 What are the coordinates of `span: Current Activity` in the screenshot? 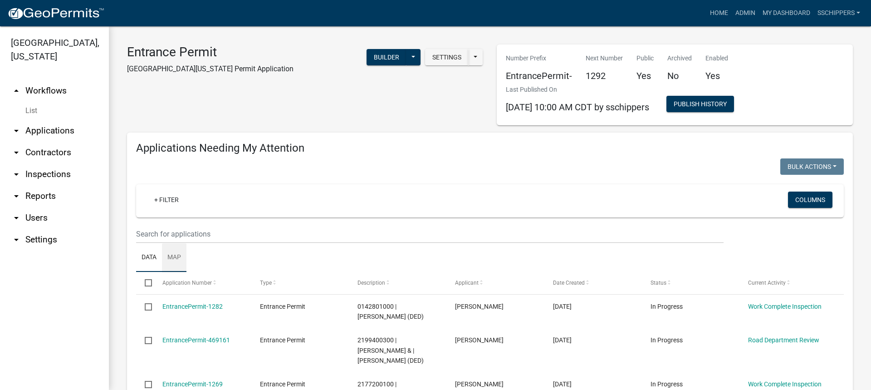 It's located at (767, 283).